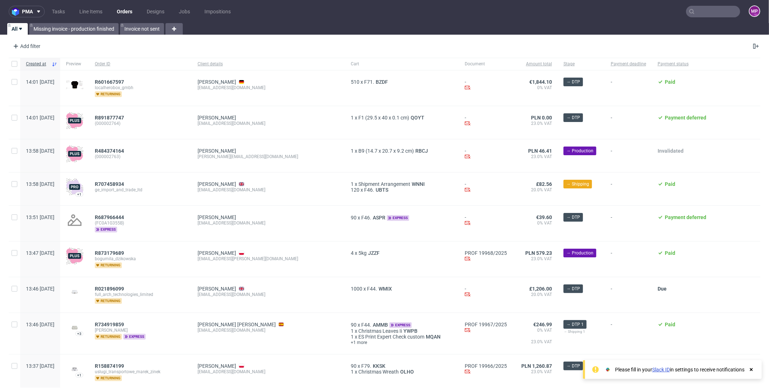  Describe the element at coordinates (539, 253) in the screenshot. I see `span: PLN 579.23` at that location.